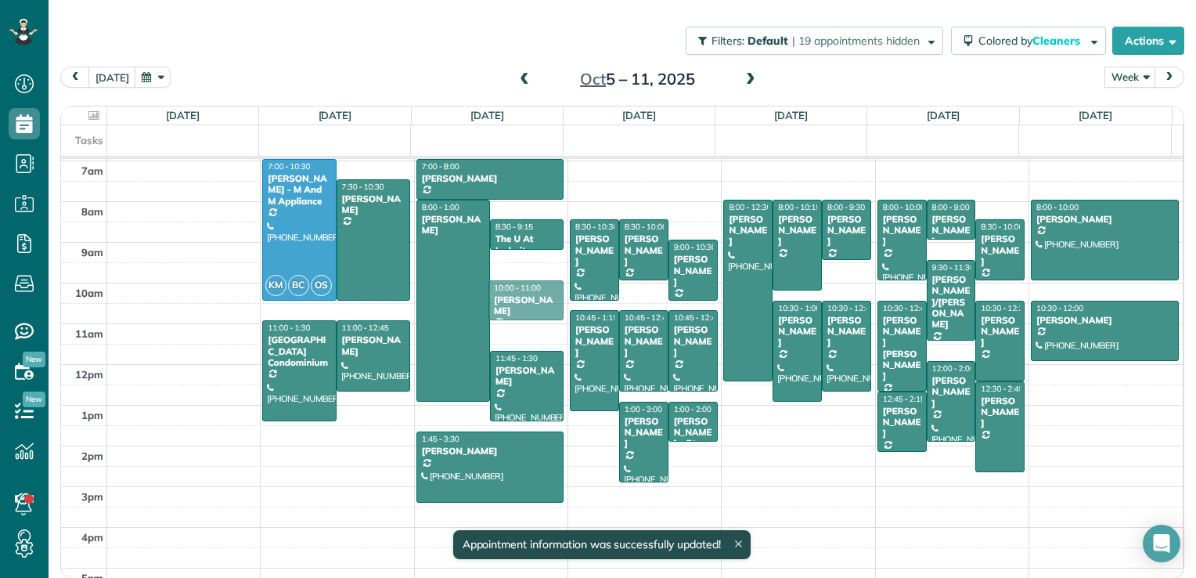 The width and height of the screenshot is (1196, 578). Describe the element at coordinates (92, 171) in the screenshot. I see `span: 7am` at that location.